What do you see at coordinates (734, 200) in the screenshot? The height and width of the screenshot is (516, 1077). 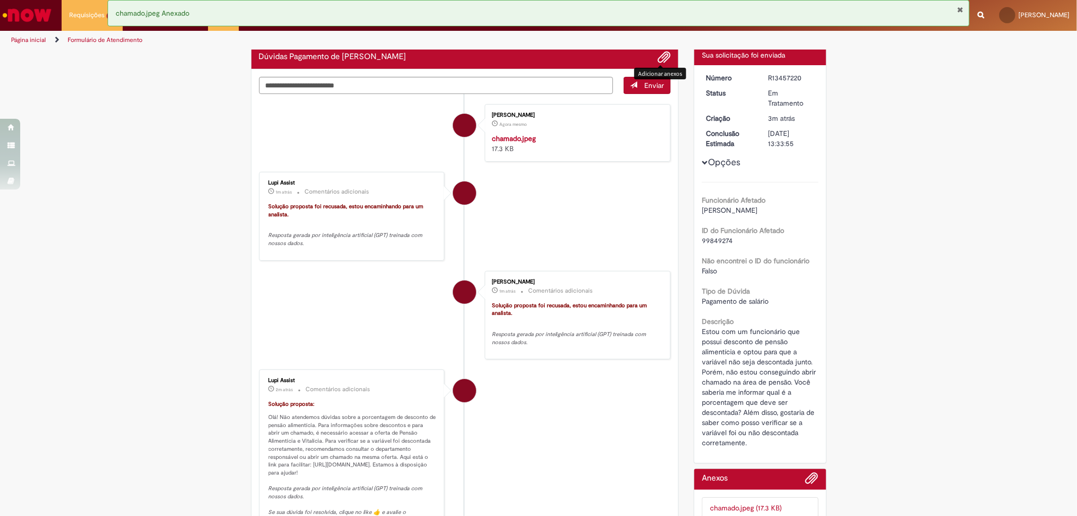 I see `b: Funcionário Afetado` at bounding box center [734, 200].